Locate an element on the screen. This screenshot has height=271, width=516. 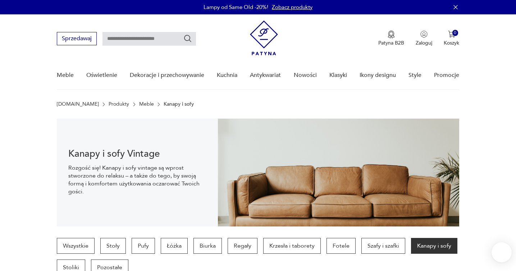
button: Szukaj is located at coordinates (188, 38).